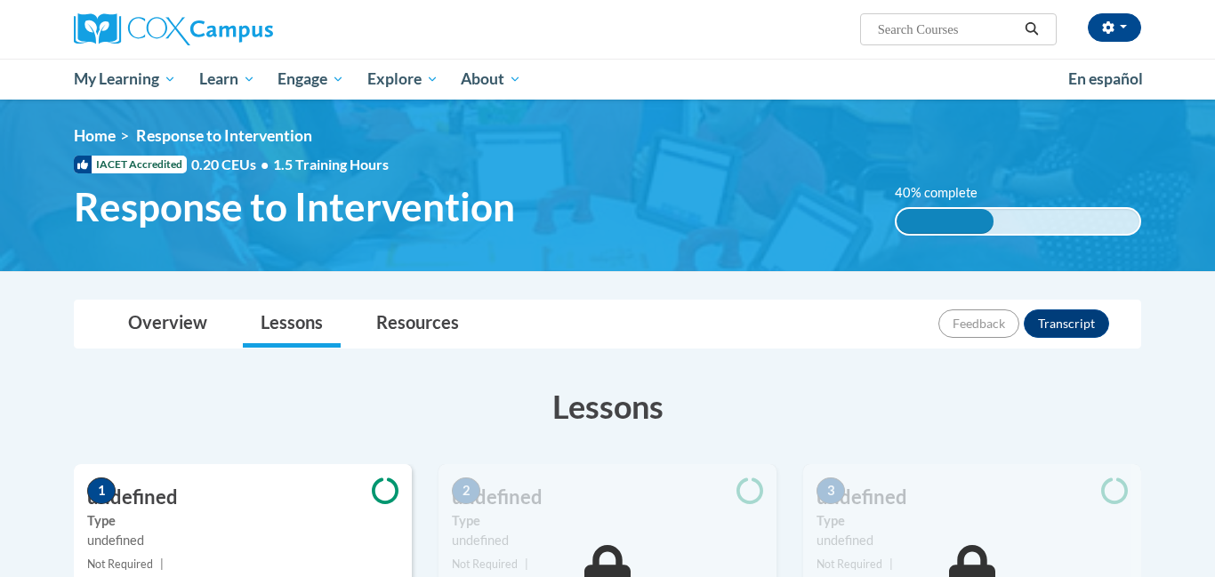 The image size is (1215, 577). Describe the element at coordinates (945, 193) in the screenshot. I see `label: 40% complete` at that location.